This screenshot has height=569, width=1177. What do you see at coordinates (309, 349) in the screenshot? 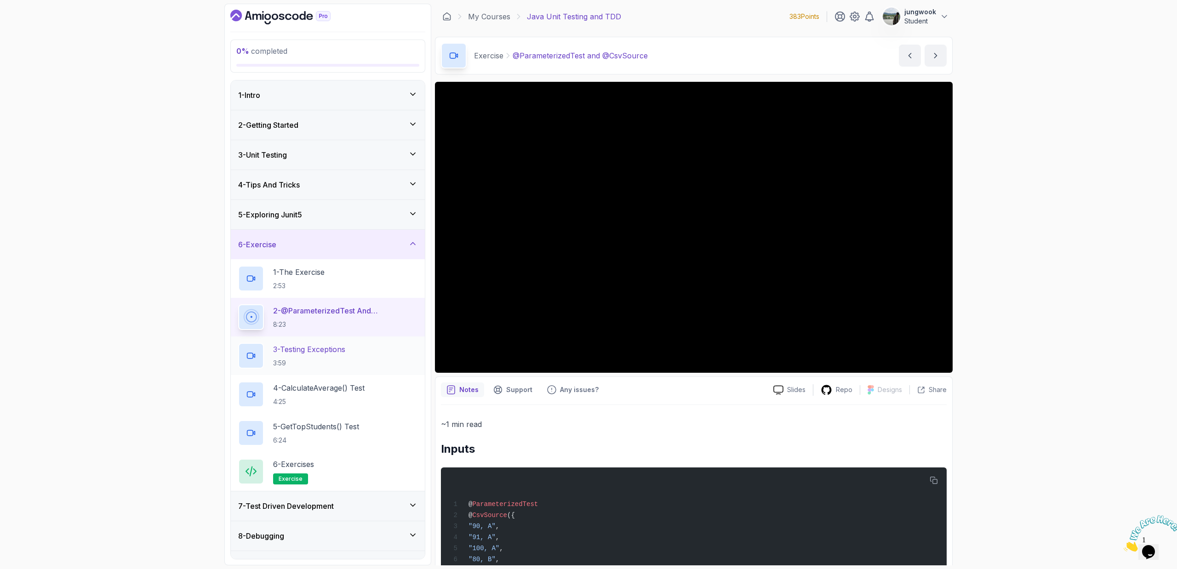
I see `p: 3 - Testing Exceptions` at bounding box center [309, 349].